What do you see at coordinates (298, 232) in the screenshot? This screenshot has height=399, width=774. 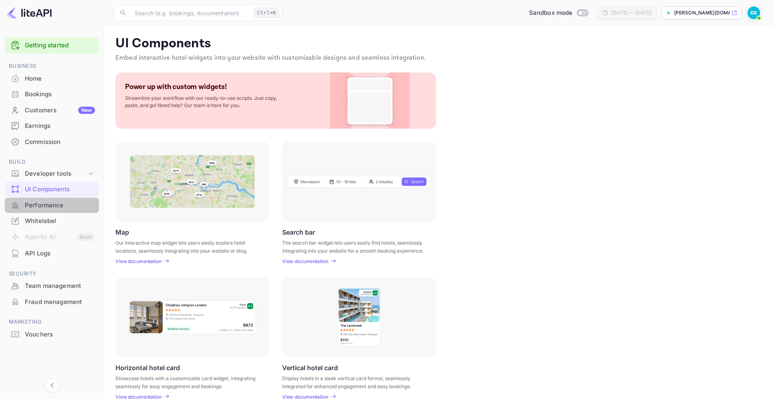 I see `p: Search bar` at bounding box center [298, 232].